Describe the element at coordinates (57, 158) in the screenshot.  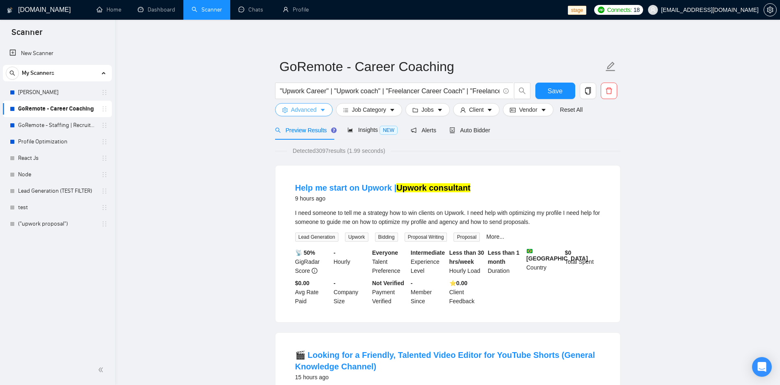
I see `a: React Js` at that location.